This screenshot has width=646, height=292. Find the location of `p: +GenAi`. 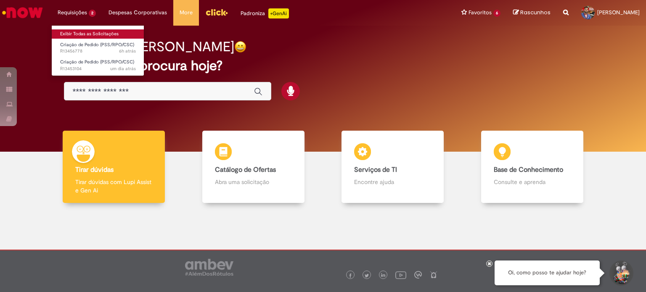

p: +GenAi is located at coordinates (279, 13).